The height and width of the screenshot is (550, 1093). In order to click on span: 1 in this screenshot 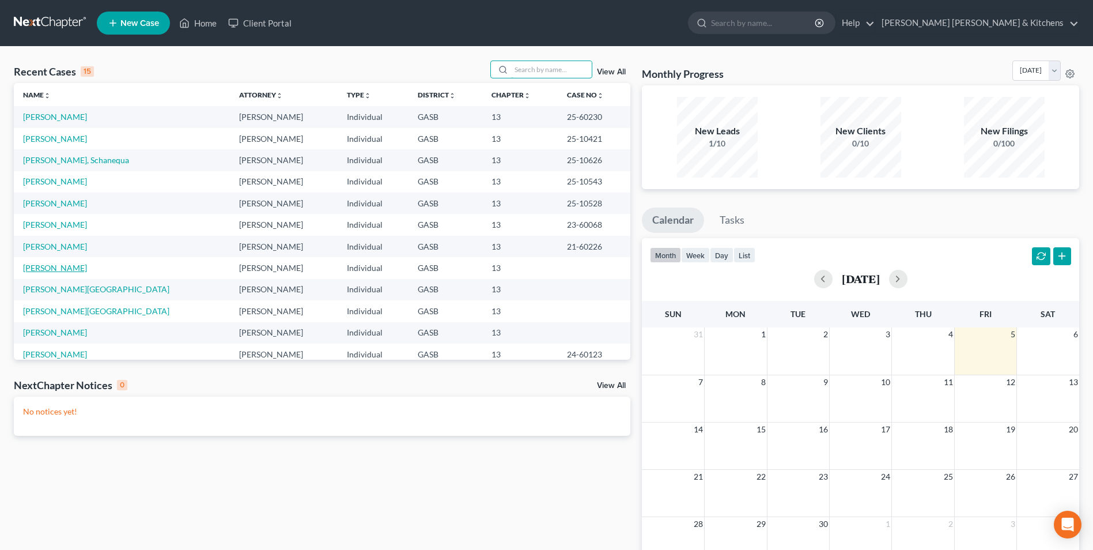, I will do `click(764, 334)`.